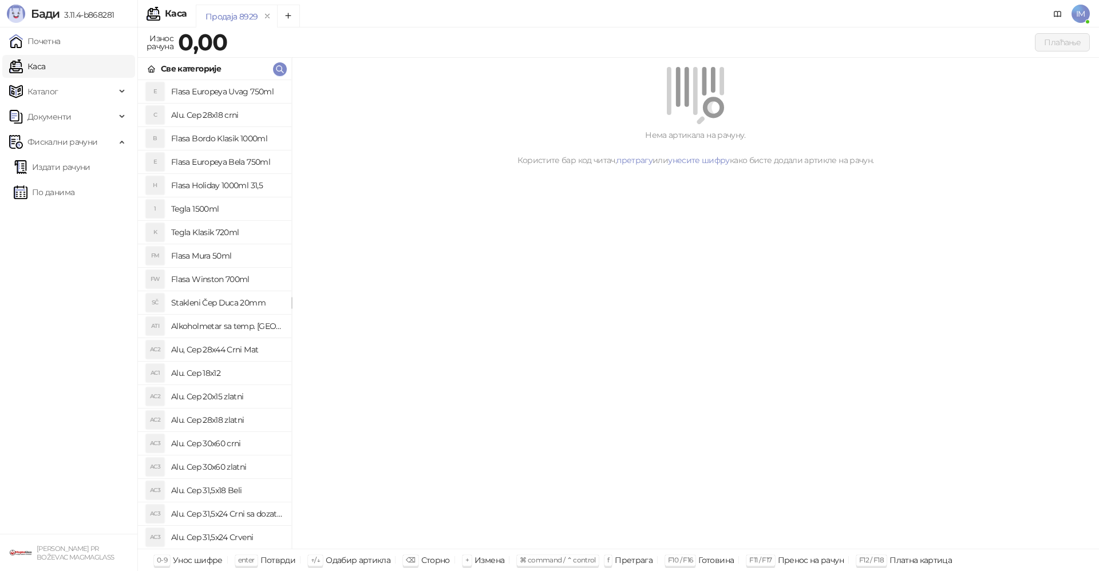 This screenshot has height=571, width=1099. I want to click on div: AC1, so click(155, 373).